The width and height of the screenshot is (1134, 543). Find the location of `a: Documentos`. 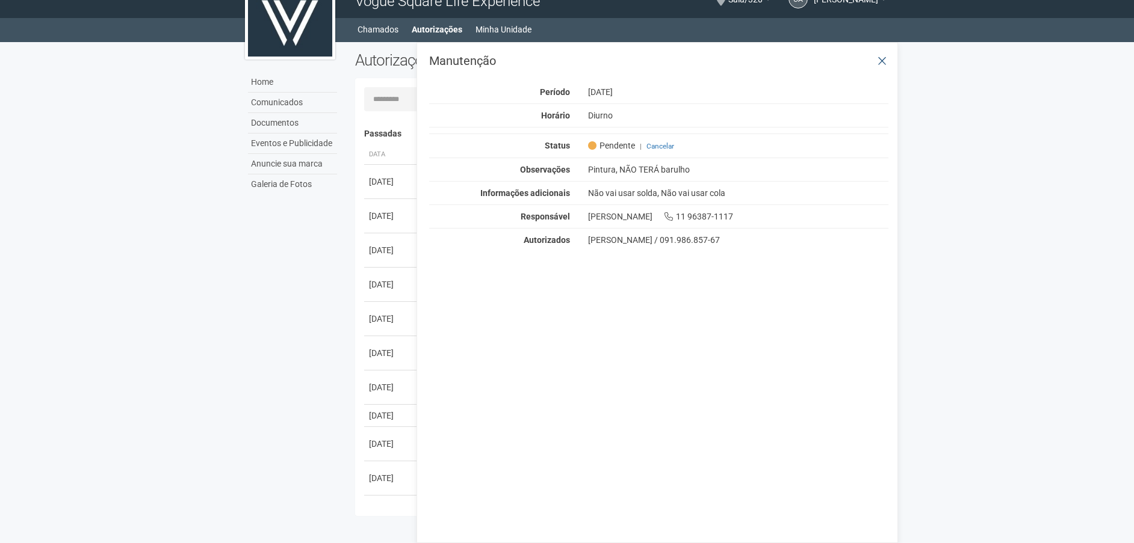

a: Documentos is located at coordinates (292, 123).